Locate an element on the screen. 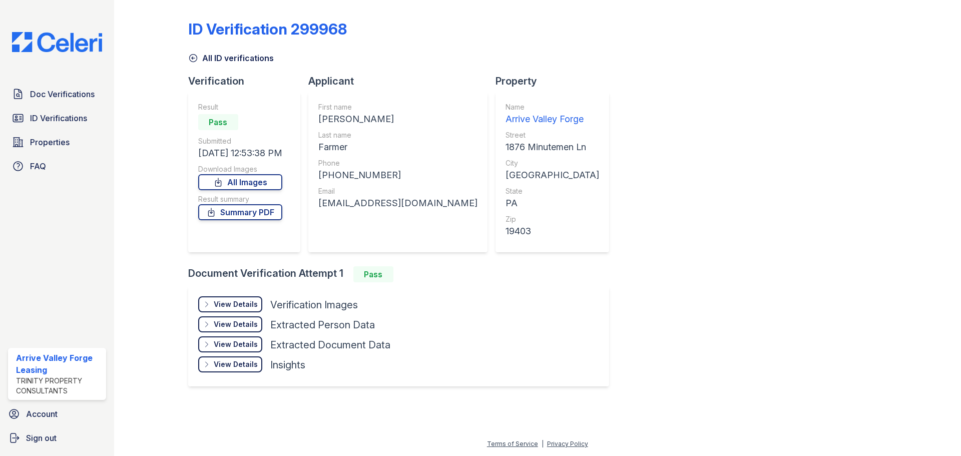 This screenshot has height=456, width=961. div: Zip is located at coordinates (552, 219).